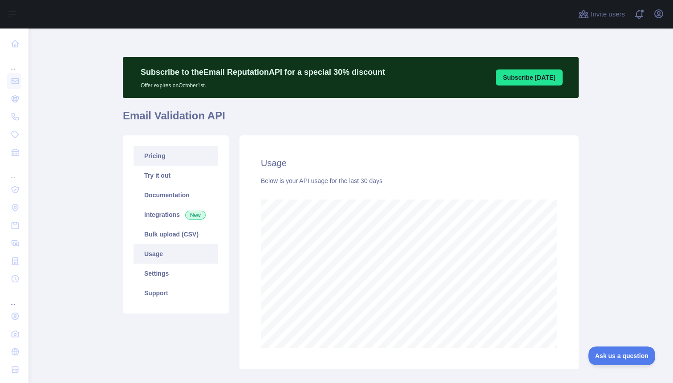 This screenshot has width=673, height=383. Describe the element at coordinates (608, 14) in the screenshot. I see `span: Invite users` at that location.